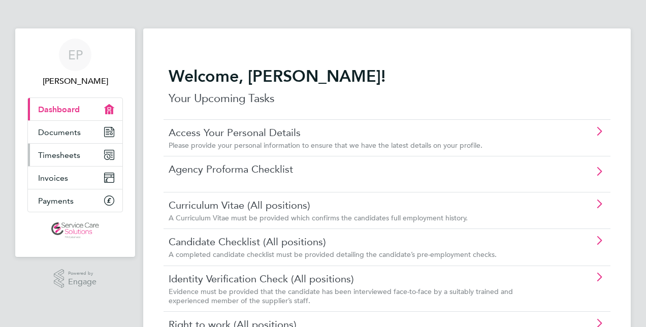  What do you see at coordinates (59, 109) in the screenshot?
I see `span: Dashboard` at bounding box center [59, 109].